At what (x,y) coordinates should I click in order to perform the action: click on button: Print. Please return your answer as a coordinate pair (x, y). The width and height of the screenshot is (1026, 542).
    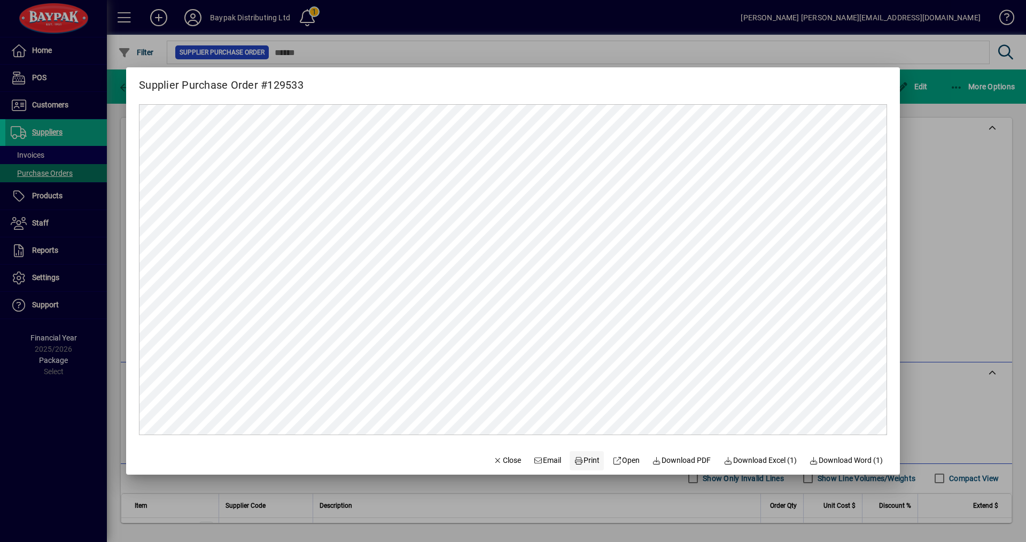
    Looking at the image, I should click on (587, 461).